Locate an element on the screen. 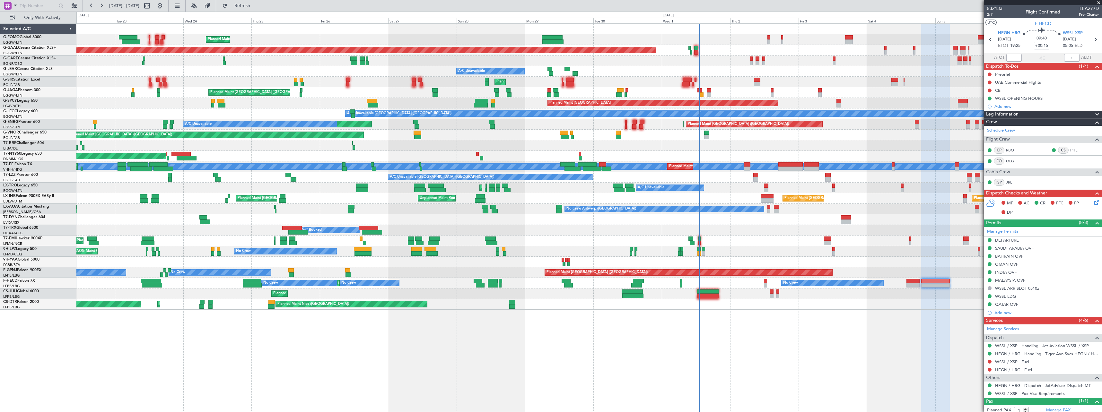  span: ETOT is located at coordinates (1003, 46).